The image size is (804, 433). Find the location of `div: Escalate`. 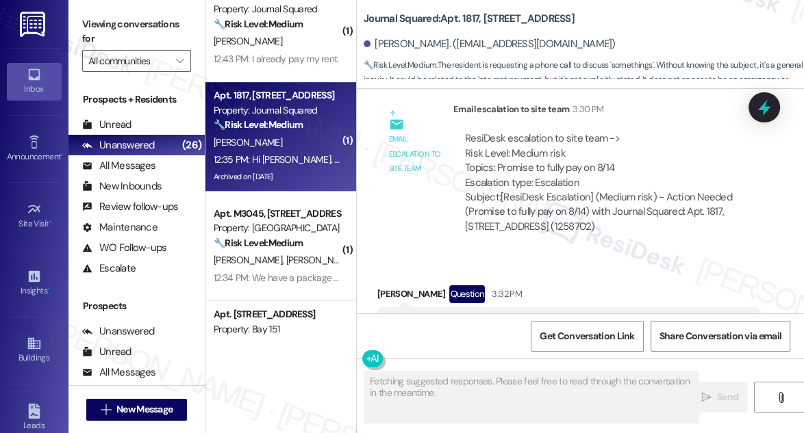

div: Escalate is located at coordinates (109, 268).